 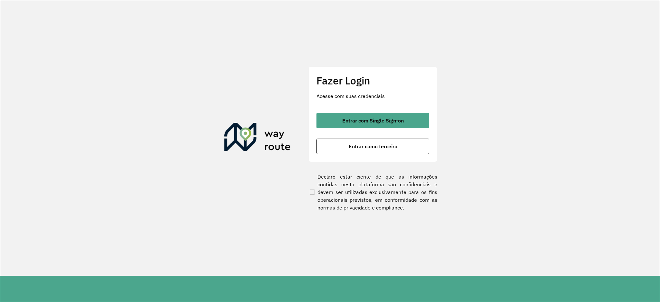 I want to click on span: Entrar como terceiro, so click(x=373, y=146).